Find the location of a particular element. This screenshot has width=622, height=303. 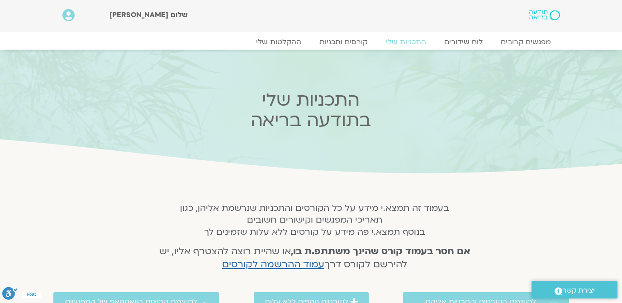

a: מפגשים קרובים is located at coordinates (526, 42).